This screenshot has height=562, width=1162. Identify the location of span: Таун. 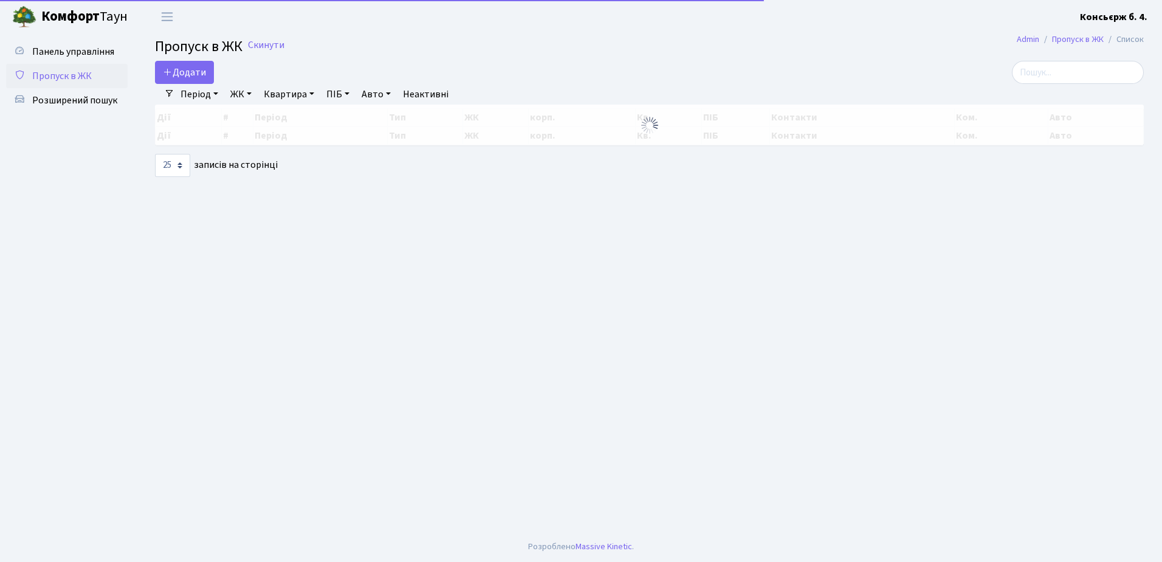
(85, 17).